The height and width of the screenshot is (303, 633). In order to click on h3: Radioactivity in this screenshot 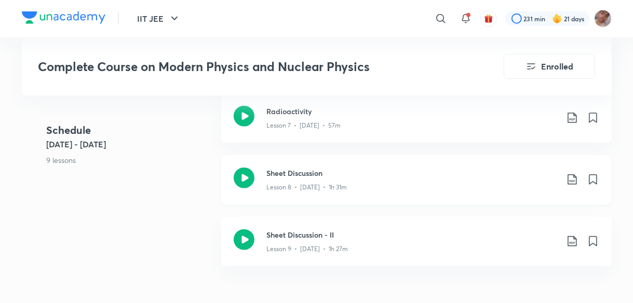, I will do `click(412, 111)`.